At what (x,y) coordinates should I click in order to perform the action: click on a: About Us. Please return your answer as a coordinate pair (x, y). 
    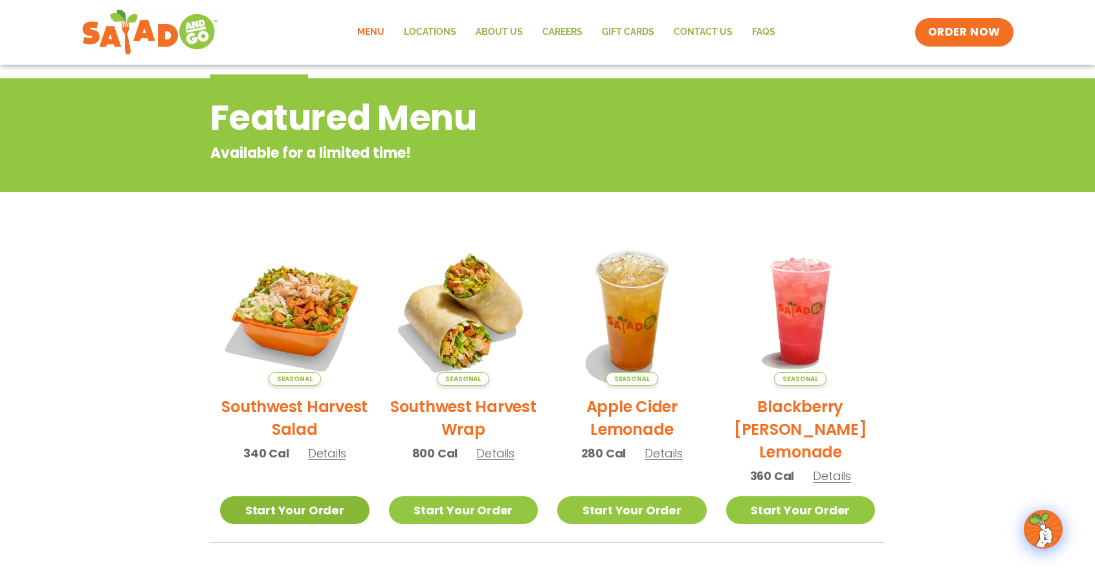
    Looking at the image, I should click on (499, 32).